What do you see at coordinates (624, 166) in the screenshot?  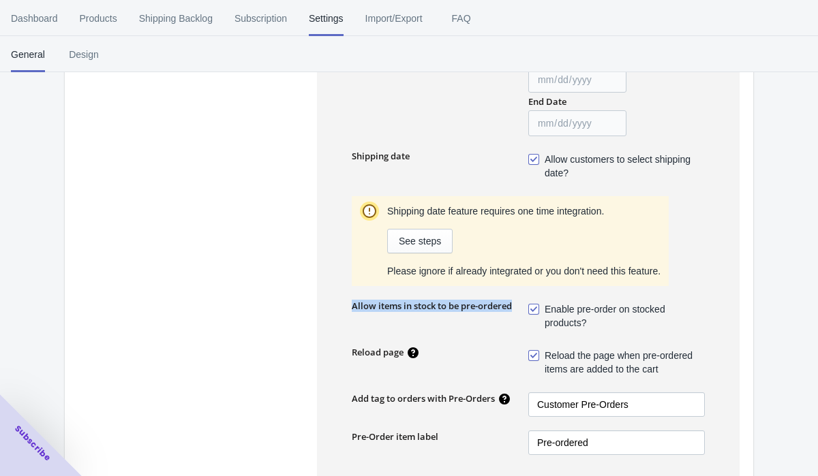 I see `span: Allow customers to select shipping date?` at bounding box center [624, 166].